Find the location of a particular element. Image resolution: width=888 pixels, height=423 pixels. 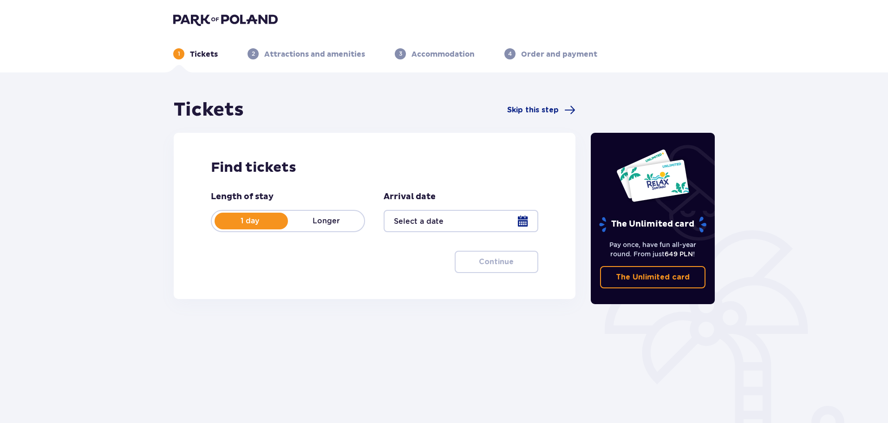

p: Attractions and amenities is located at coordinates (314, 54).